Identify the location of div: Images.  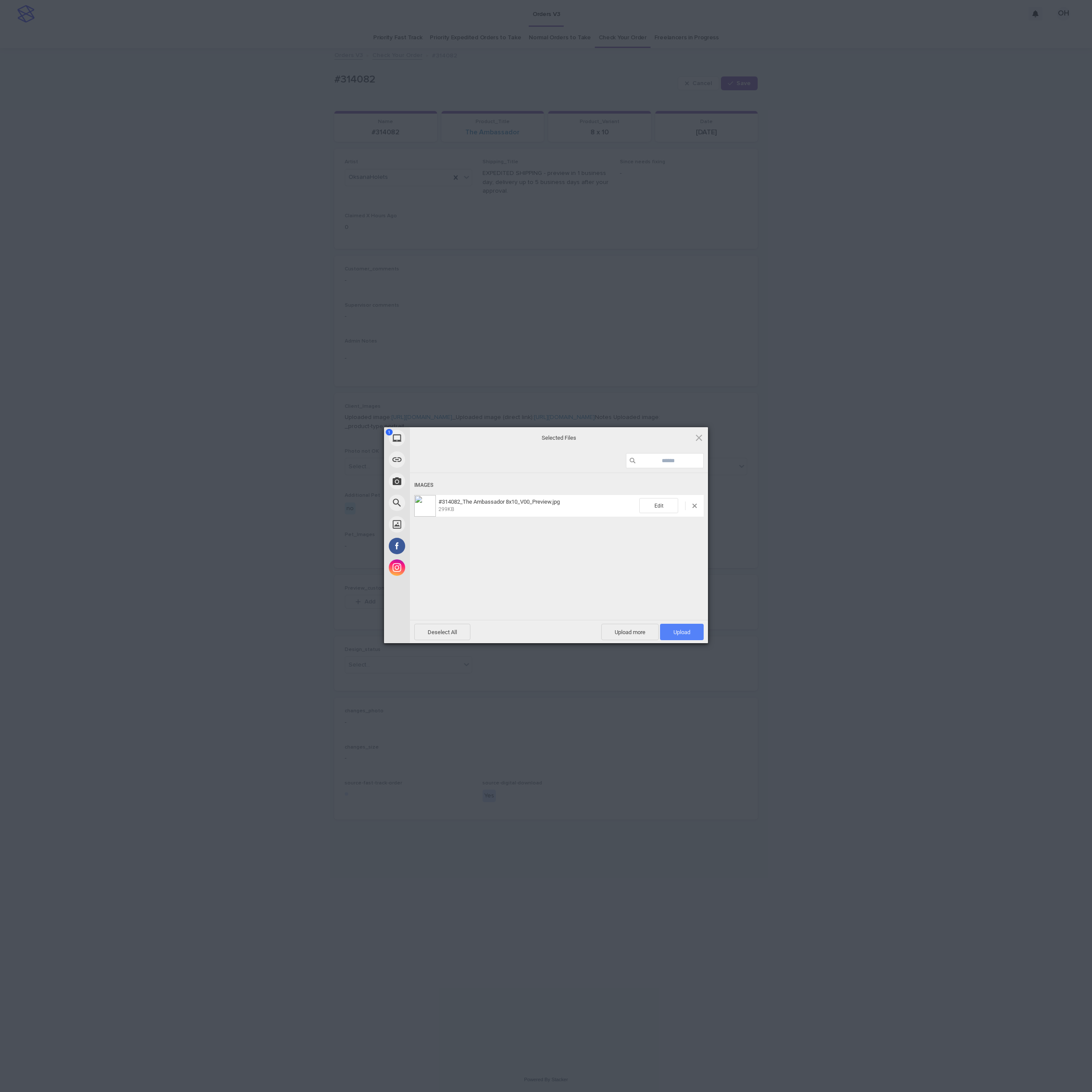
(559, 485).